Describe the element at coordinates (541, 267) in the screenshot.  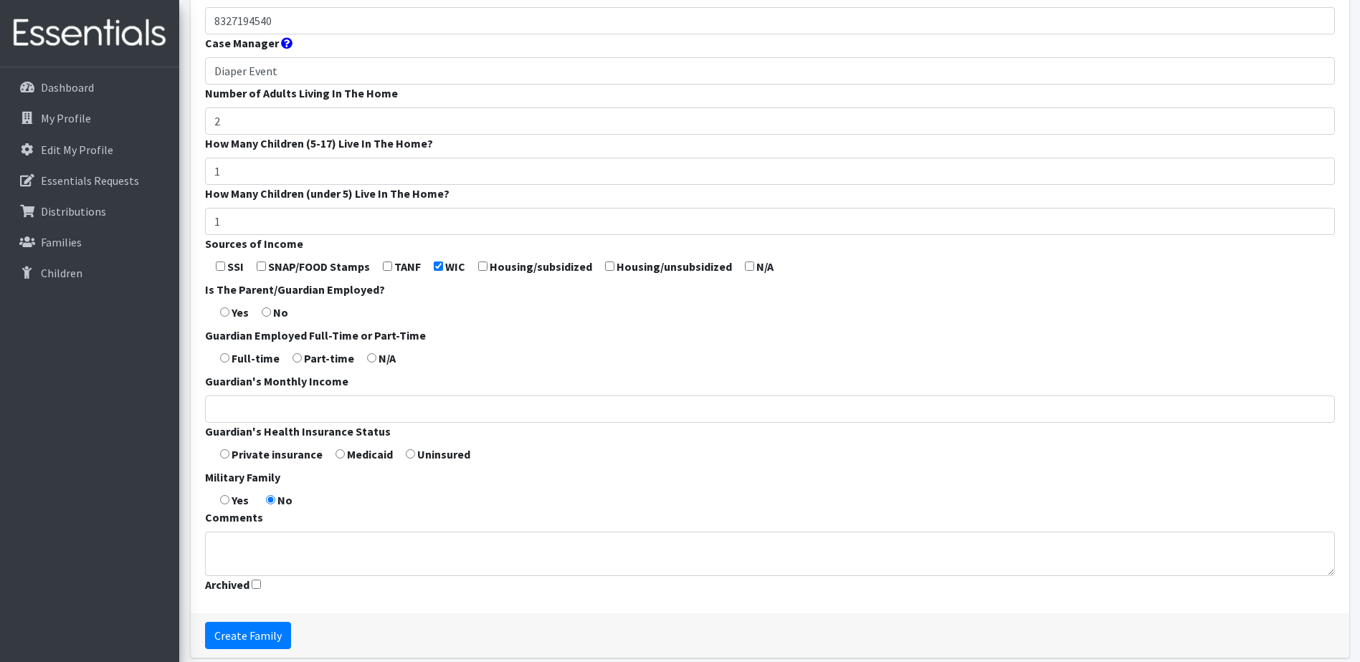
I see `label: Housing/subsidized` at that location.